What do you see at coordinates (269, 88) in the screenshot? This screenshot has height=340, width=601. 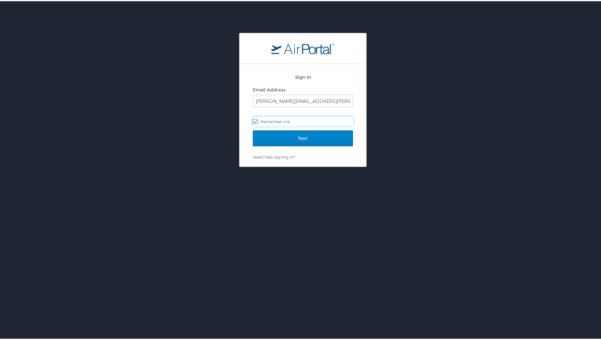 I see `label: Email Address` at bounding box center [269, 88].